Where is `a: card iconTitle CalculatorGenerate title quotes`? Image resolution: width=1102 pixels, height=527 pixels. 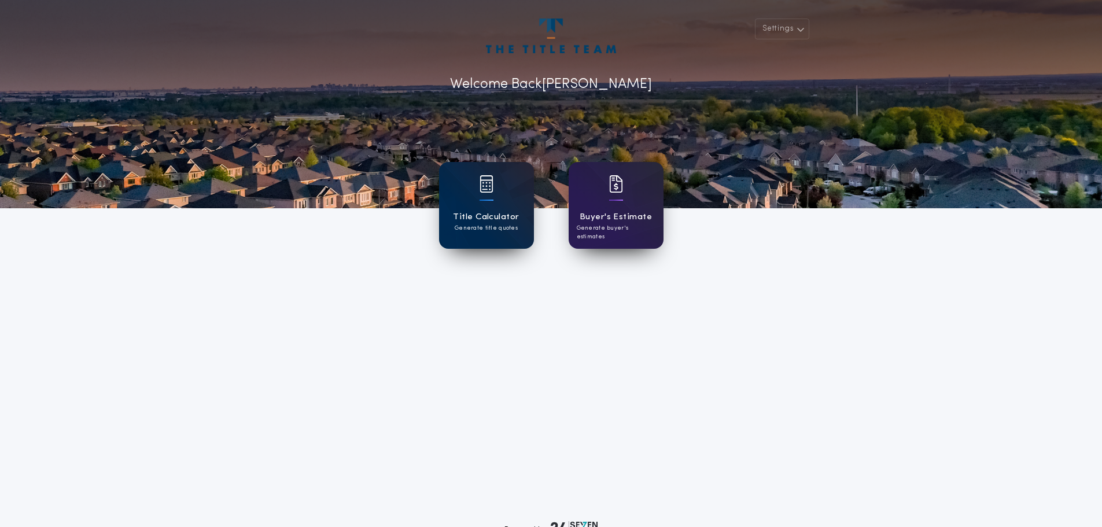
a: card iconTitle CalculatorGenerate title quotes is located at coordinates (487, 205).